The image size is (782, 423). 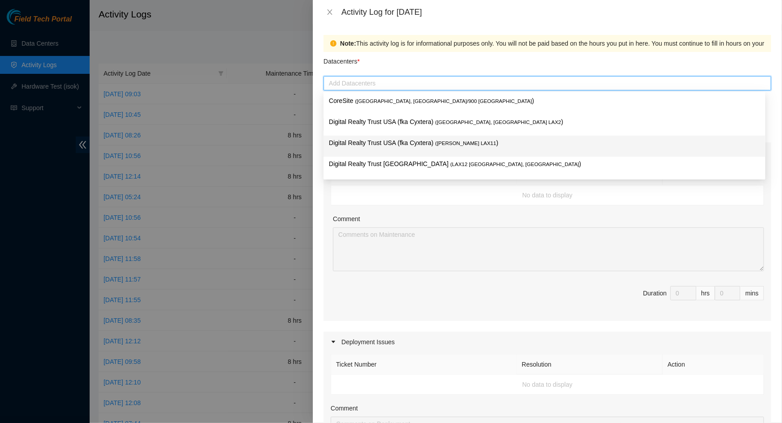 I want to click on th: Action, so click(x=713, y=365).